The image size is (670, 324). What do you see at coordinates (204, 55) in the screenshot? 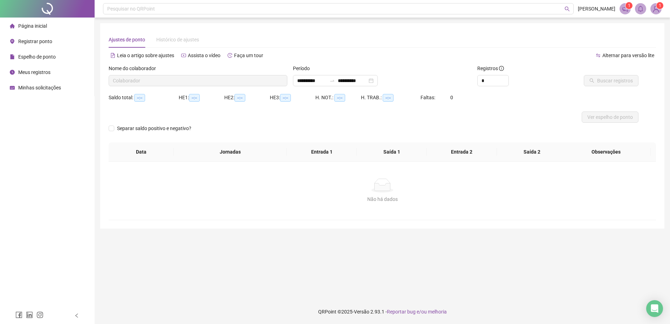
I see `span: Assista o vídeo` at bounding box center [204, 55].